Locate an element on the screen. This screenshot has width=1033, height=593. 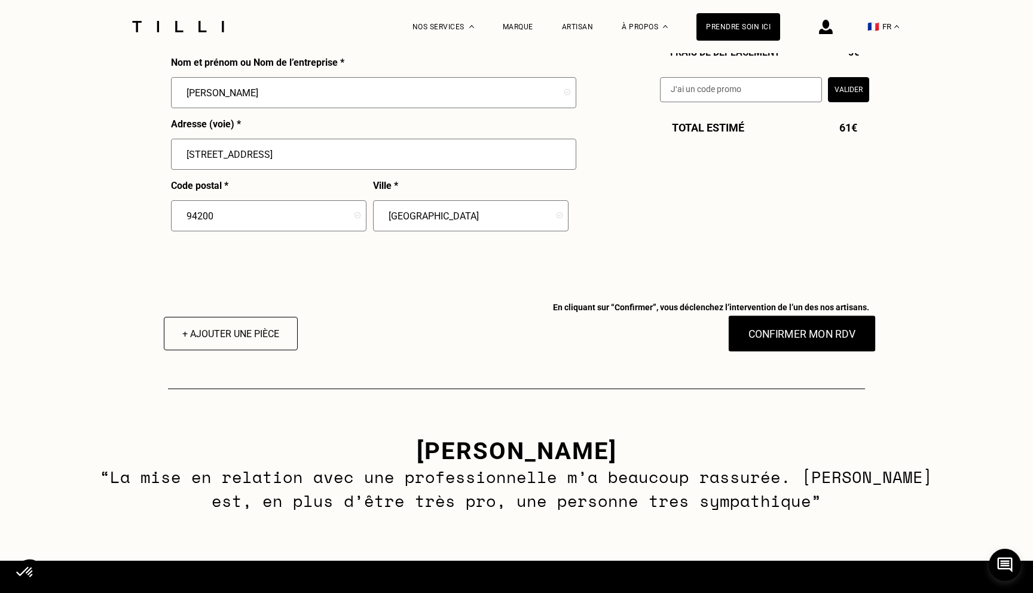
p: Ville * is located at coordinates (386, 185).